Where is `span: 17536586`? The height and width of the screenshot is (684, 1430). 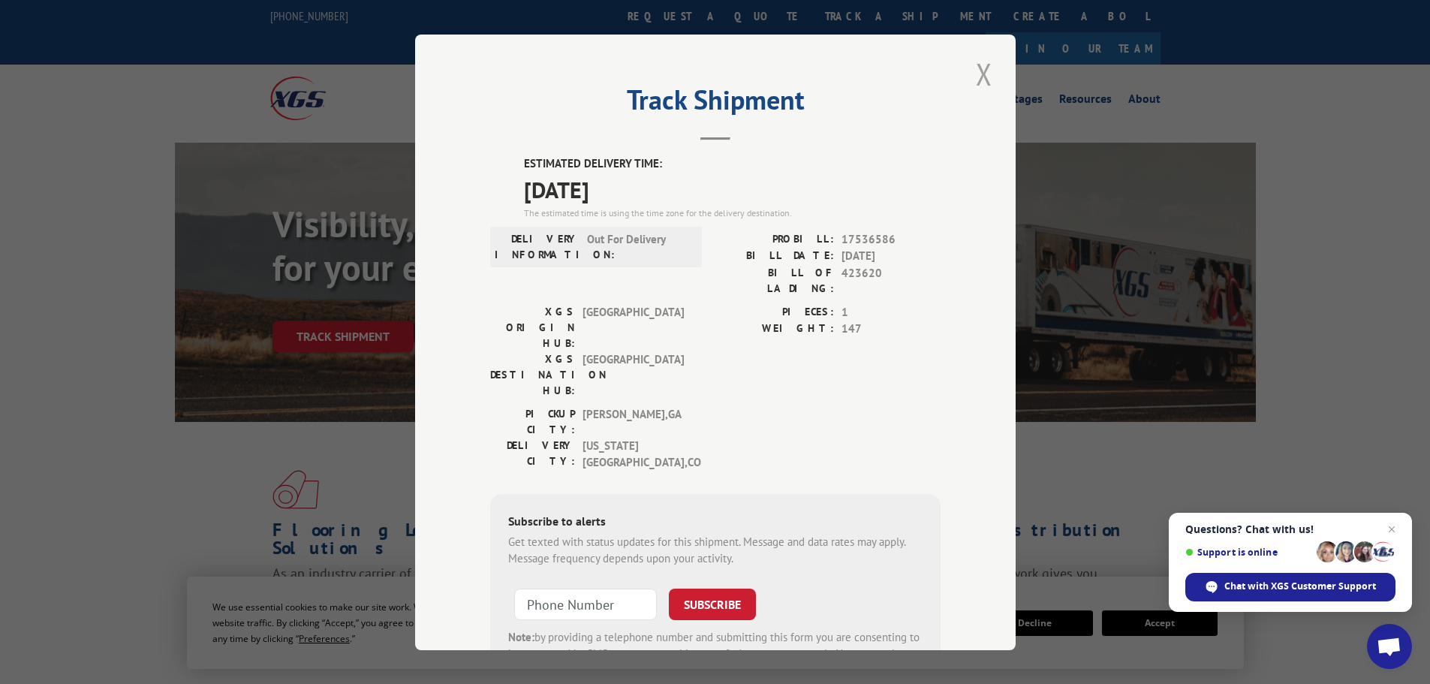 span: 17536586 is located at coordinates (891, 239).